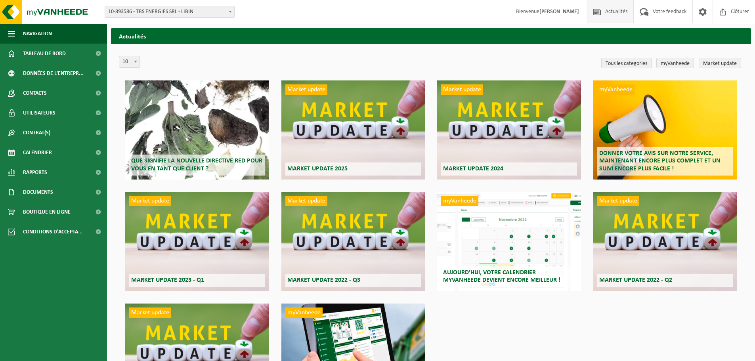 The height and width of the screenshot is (361, 755). What do you see at coordinates (473, 169) in the screenshot?
I see `span: Market update 2024` at bounding box center [473, 169].